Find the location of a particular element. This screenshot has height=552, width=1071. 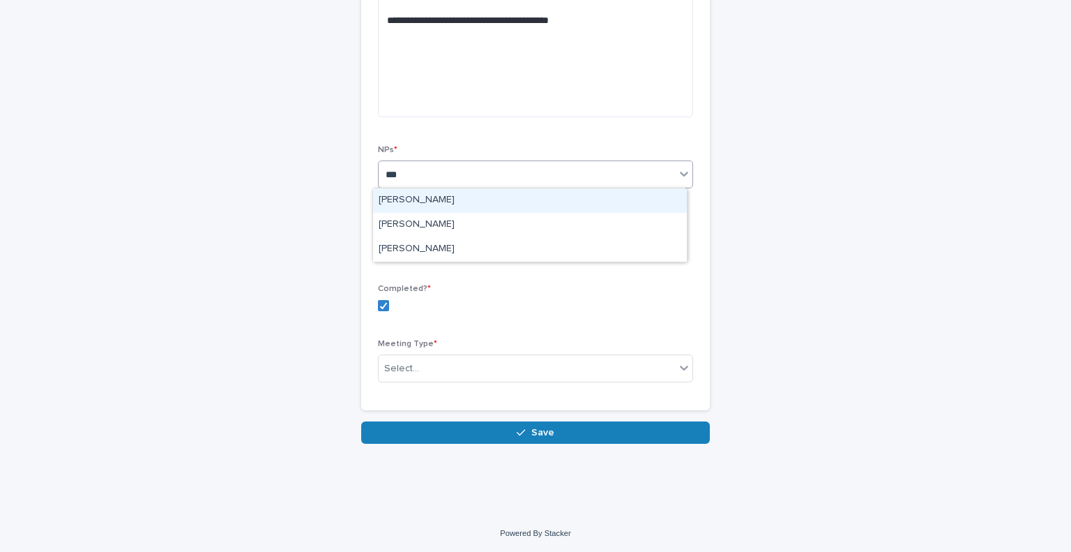

div: Joni Freeman-Trudo is located at coordinates (530, 249).